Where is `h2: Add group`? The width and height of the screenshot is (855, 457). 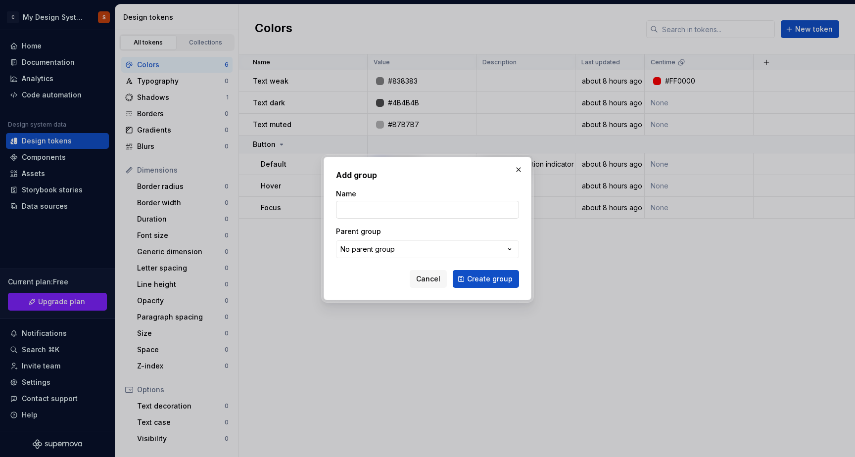
h2: Add group is located at coordinates (427, 175).